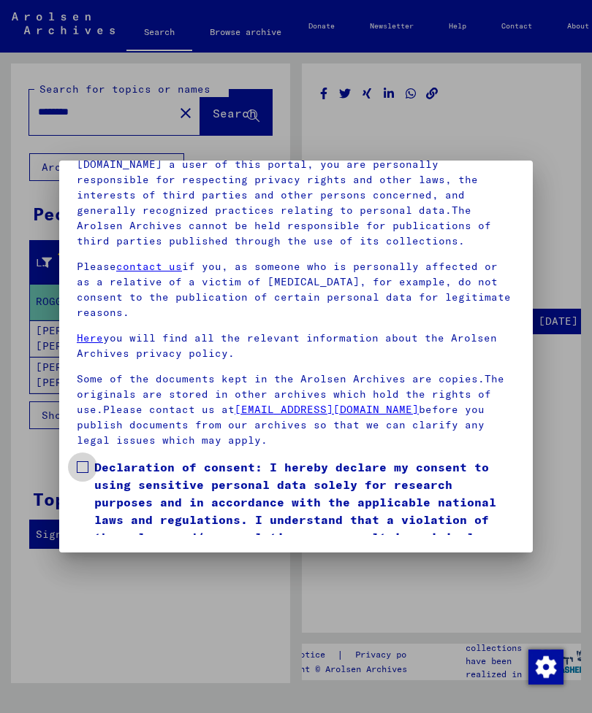 The height and width of the screenshot is (713, 592). Describe the element at coordinates (305, 511) in the screenshot. I see `span: Declaration of consent: I hereby declare my consent to using sensitive personal data solely for r...` at that location.